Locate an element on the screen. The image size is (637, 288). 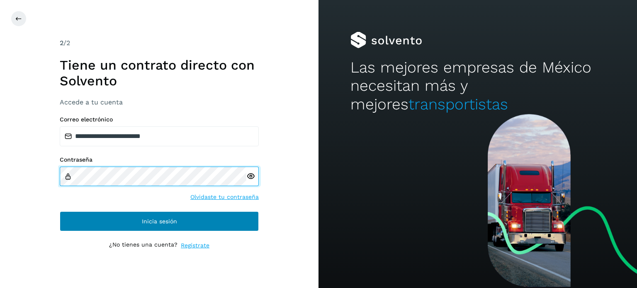
label: Contraseña is located at coordinates (159, 160).